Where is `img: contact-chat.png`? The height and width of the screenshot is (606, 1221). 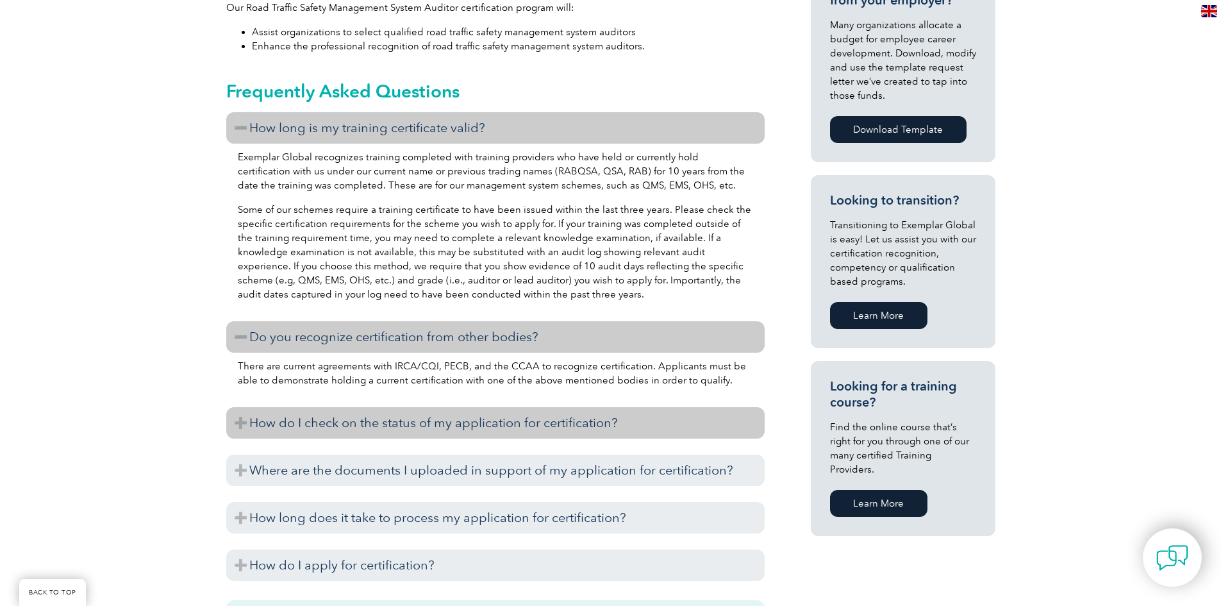 img: contact-chat.png is located at coordinates (1173, 558).